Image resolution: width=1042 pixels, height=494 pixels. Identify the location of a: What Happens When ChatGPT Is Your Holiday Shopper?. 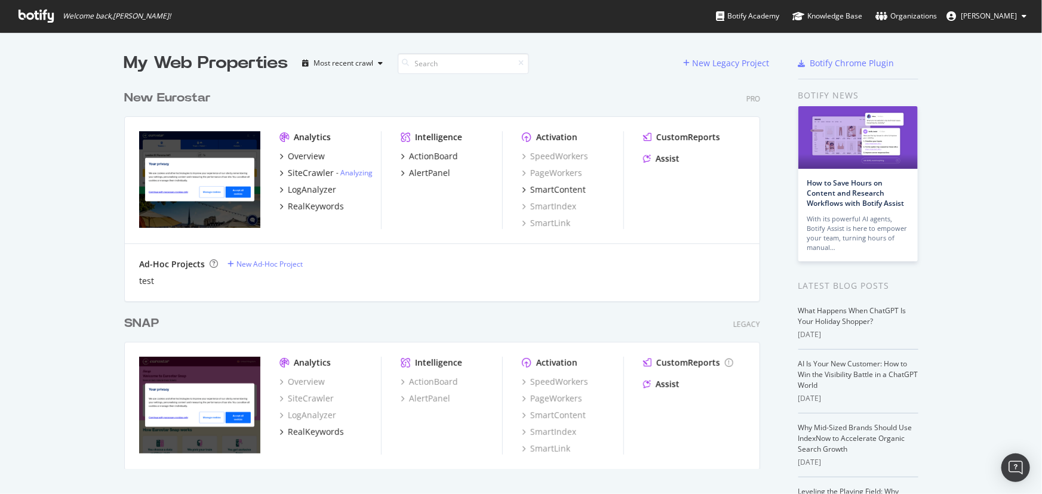
(852, 316).